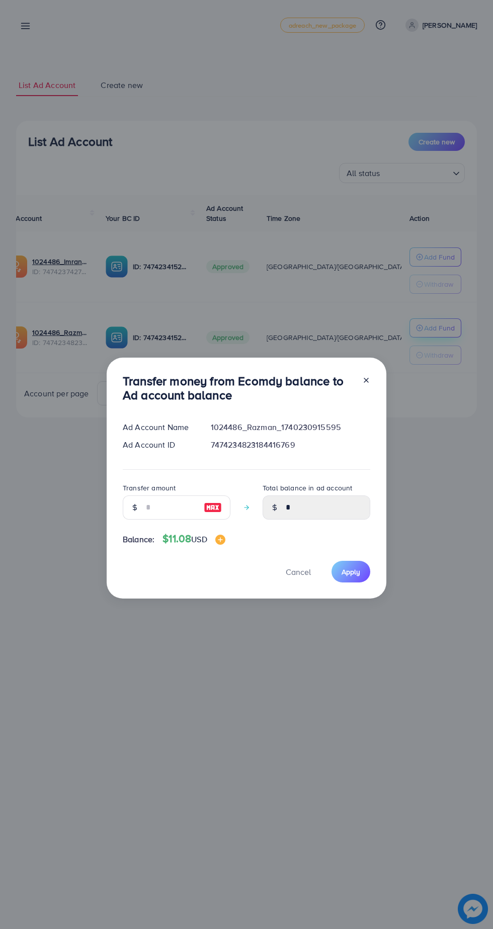  What do you see at coordinates (351, 572) in the screenshot?
I see `span: Apply` at bounding box center [351, 572].